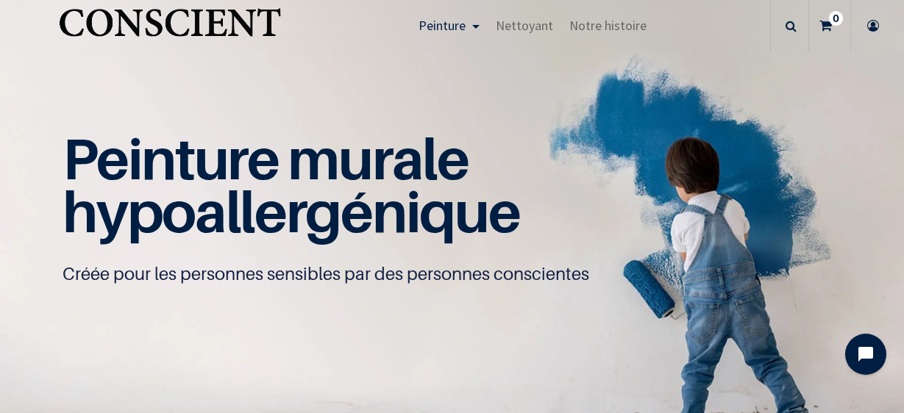  What do you see at coordinates (524, 25) in the screenshot?
I see `span: Nettoyant` at bounding box center [524, 25].